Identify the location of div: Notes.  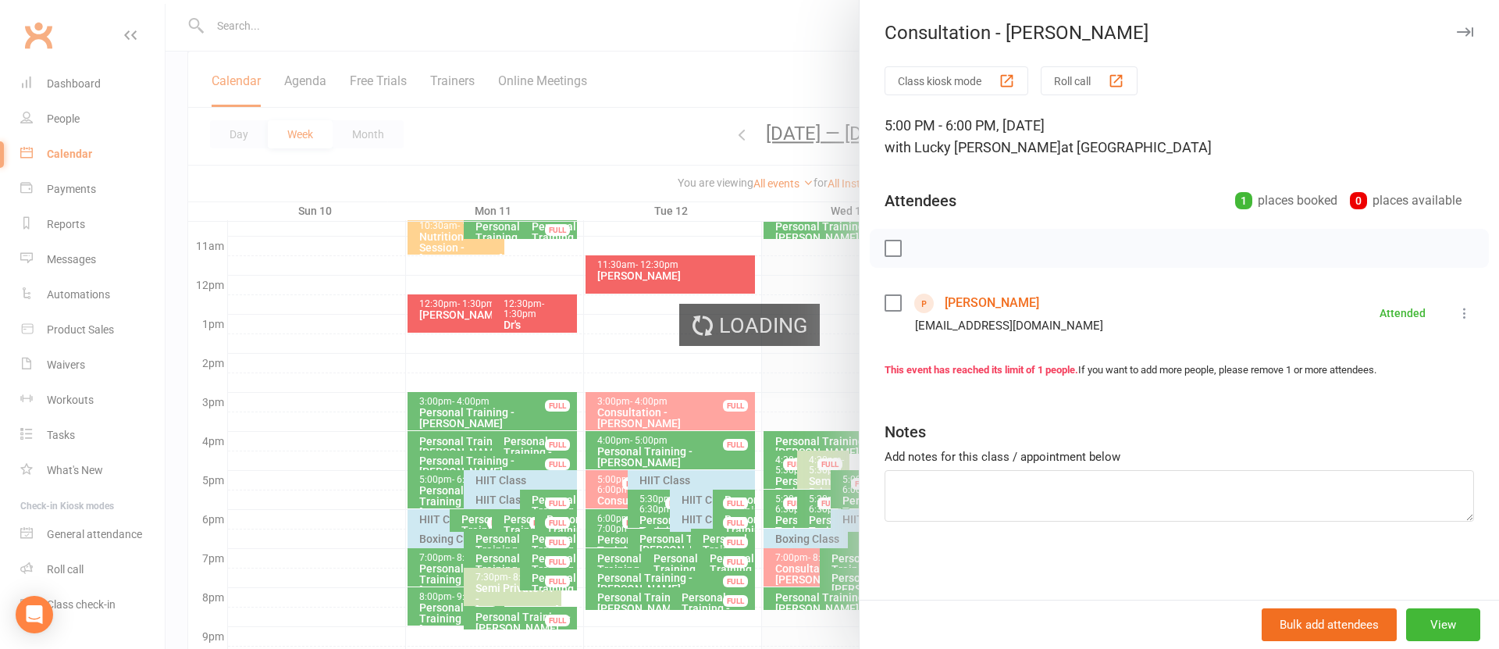
(905, 432).